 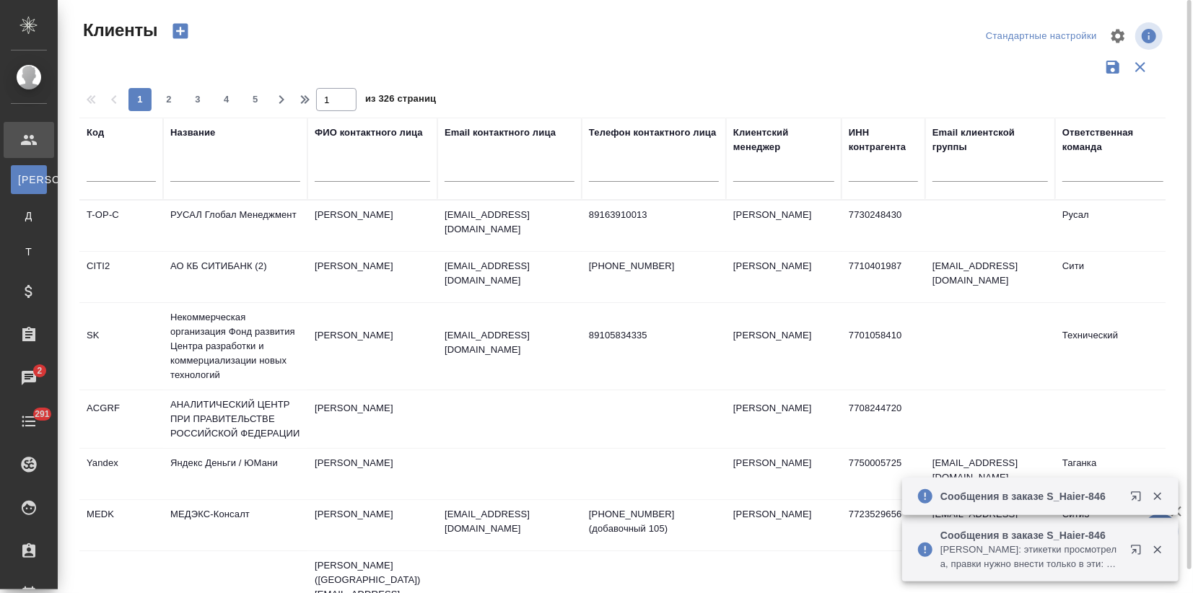 I want to click on button: 5, so click(x=255, y=100).